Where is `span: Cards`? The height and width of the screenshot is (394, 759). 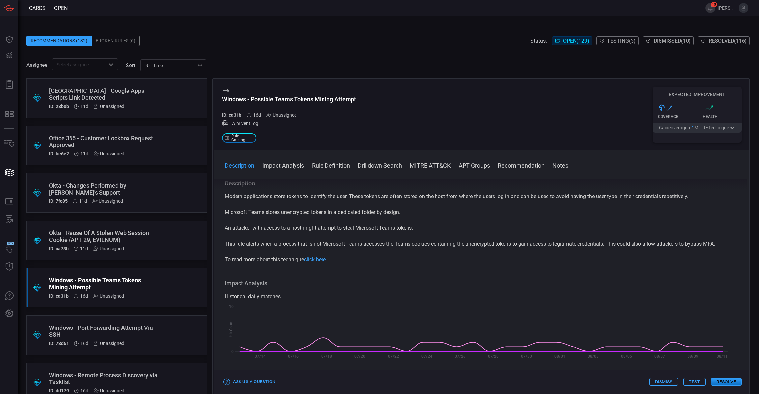 span: Cards is located at coordinates (37, 8).